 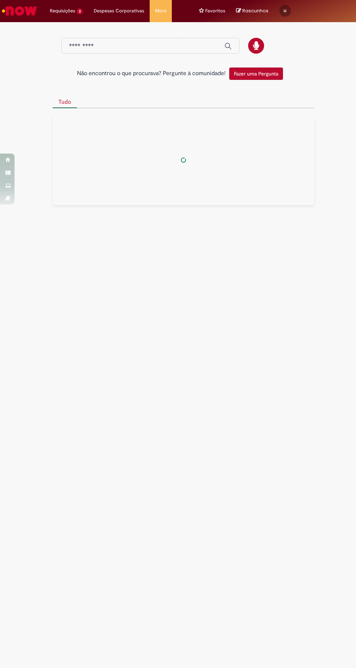 What do you see at coordinates (252, 11) in the screenshot?
I see `a: No momento, sua lista de rascunhos tem 0 Itens` at bounding box center [252, 11].